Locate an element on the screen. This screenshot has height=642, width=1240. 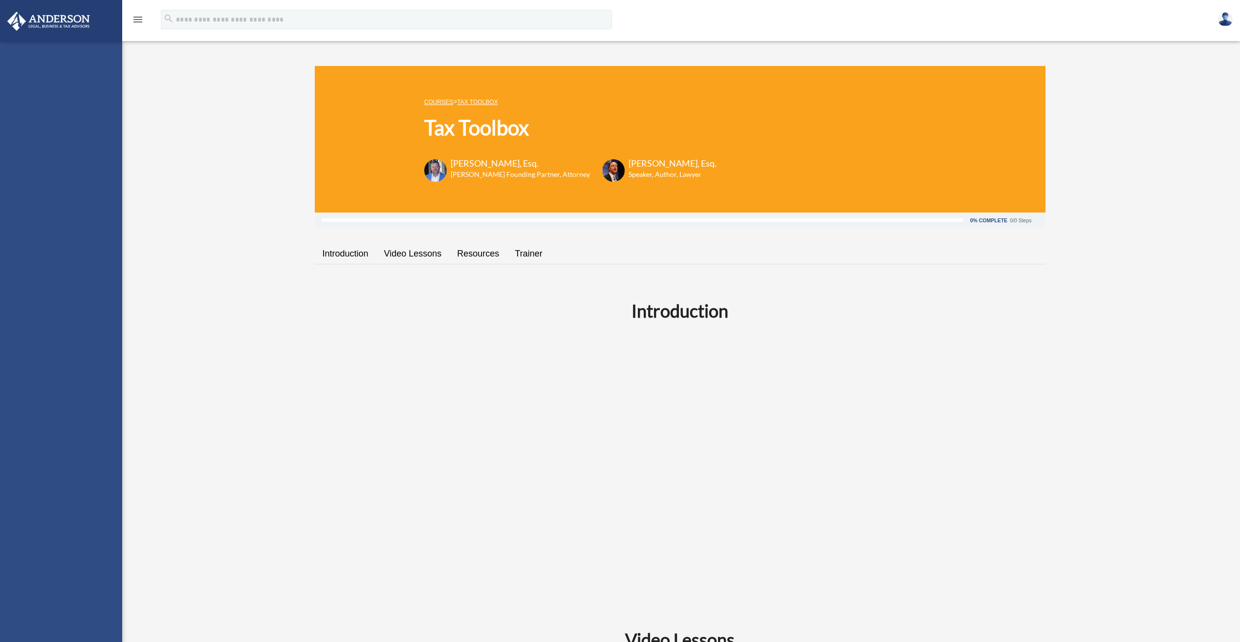
div: 0/0 Steps is located at coordinates (1020, 220).